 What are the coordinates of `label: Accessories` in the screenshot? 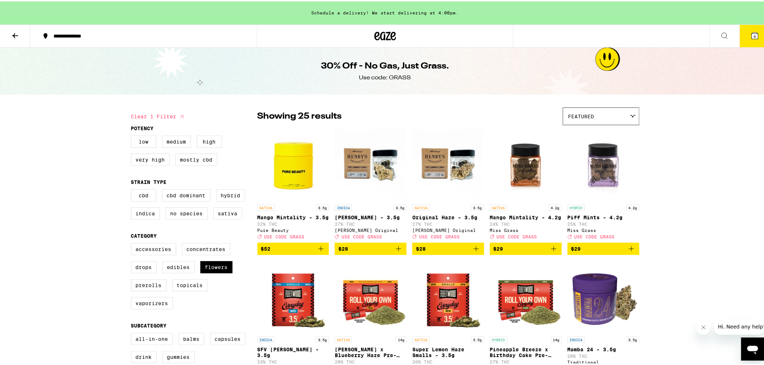 It's located at (153, 248).